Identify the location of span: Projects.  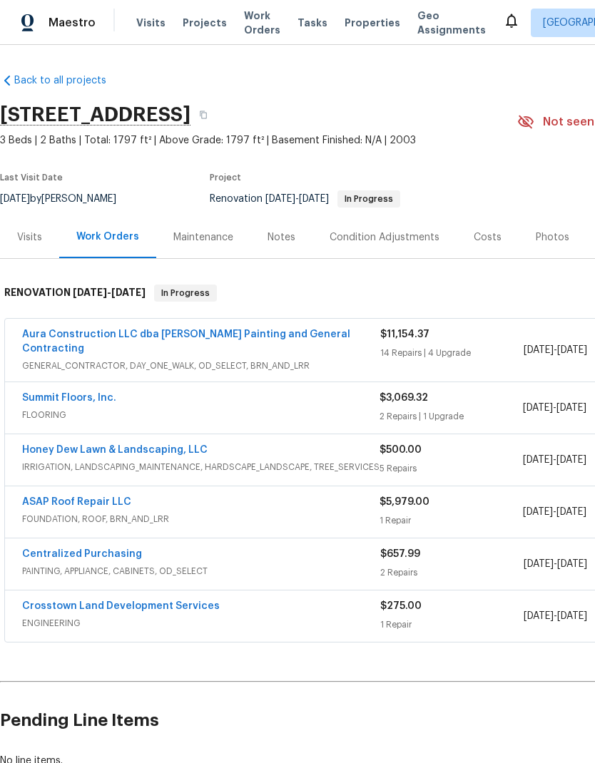
(205, 23).